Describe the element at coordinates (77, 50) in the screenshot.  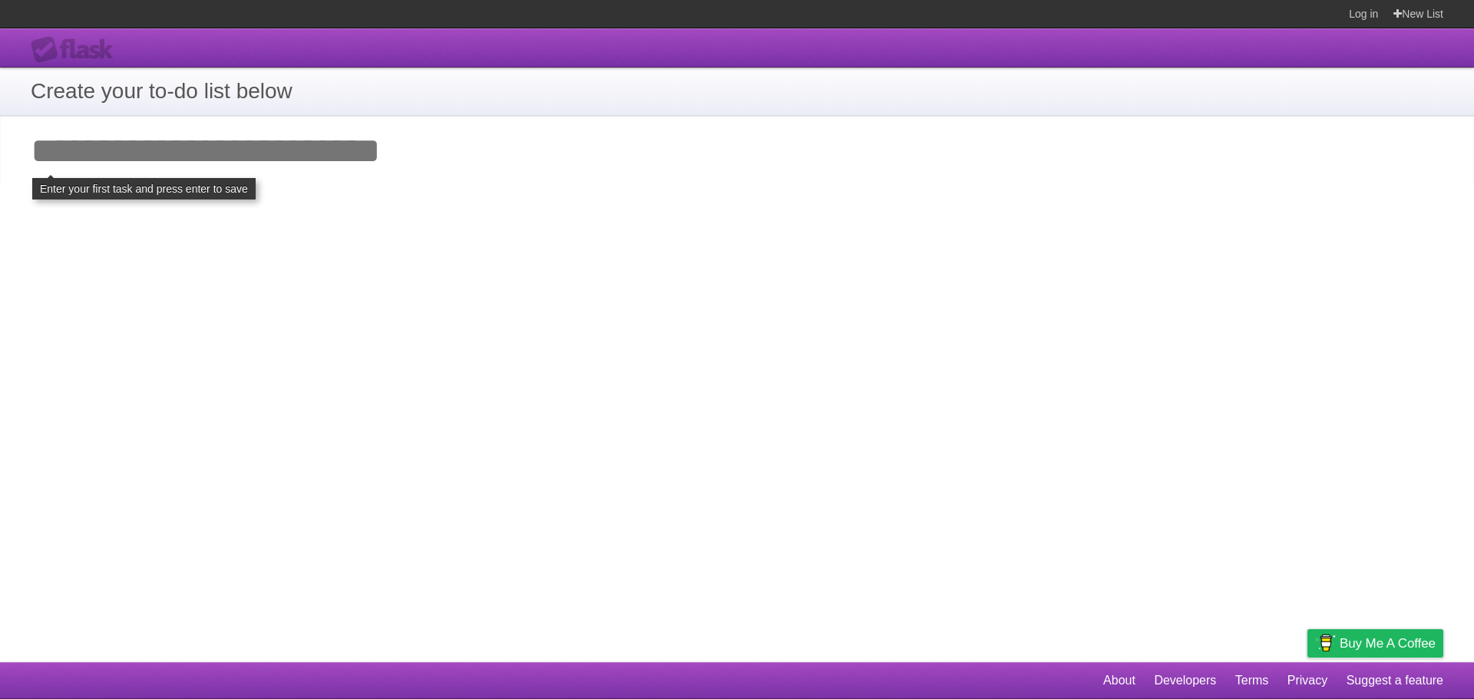
I see `div: Flask` at that location.